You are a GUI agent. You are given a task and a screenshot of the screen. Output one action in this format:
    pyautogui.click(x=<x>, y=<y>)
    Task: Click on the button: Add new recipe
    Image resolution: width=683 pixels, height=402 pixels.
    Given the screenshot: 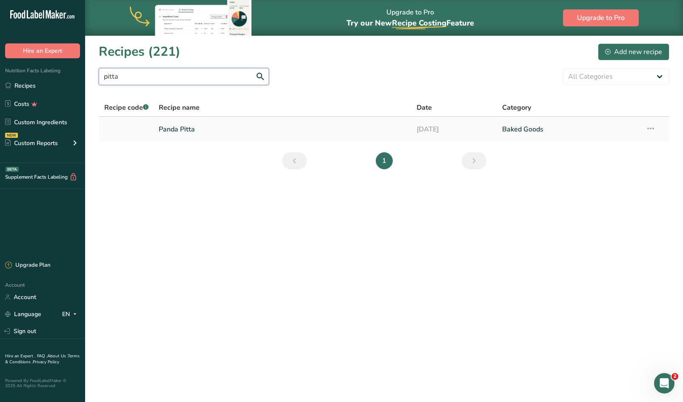 What is the action you would take?
    pyautogui.click(x=634, y=52)
    